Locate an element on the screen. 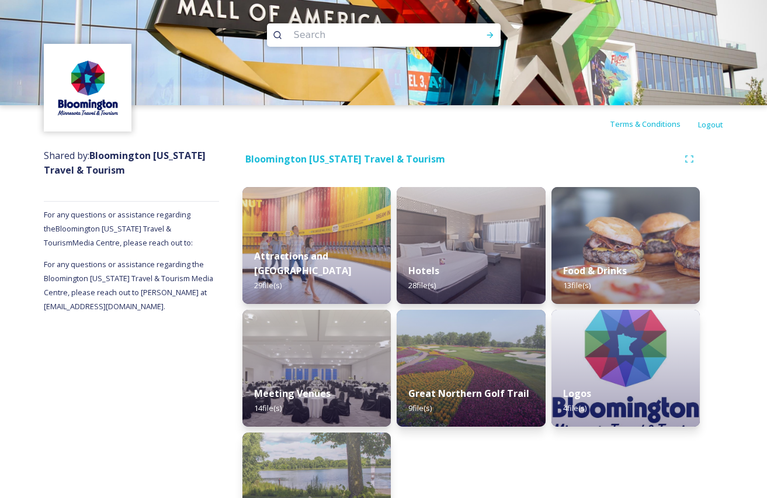 This screenshot has width=767, height=498. span: 28 file(s) is located at coordinates (422, 285).